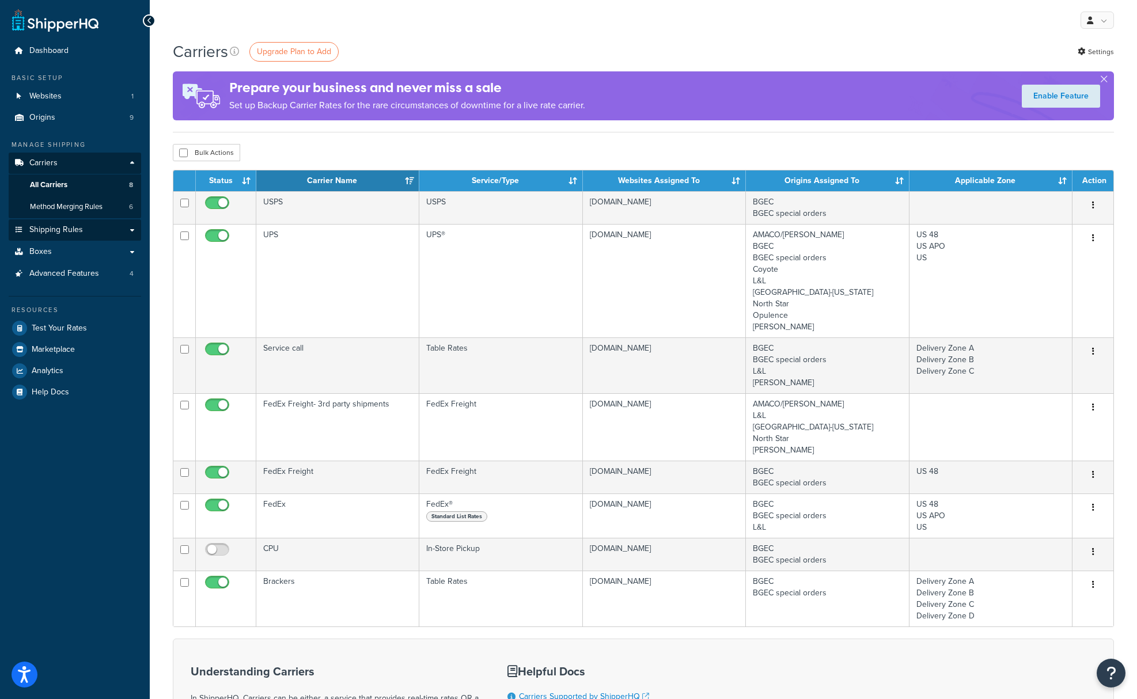 The height and width of the screenshot is (699, 1137). What do you see at coordinates (338, 554) in the screenshot?
I see `td: CPU` at bounding box center [338, 554].